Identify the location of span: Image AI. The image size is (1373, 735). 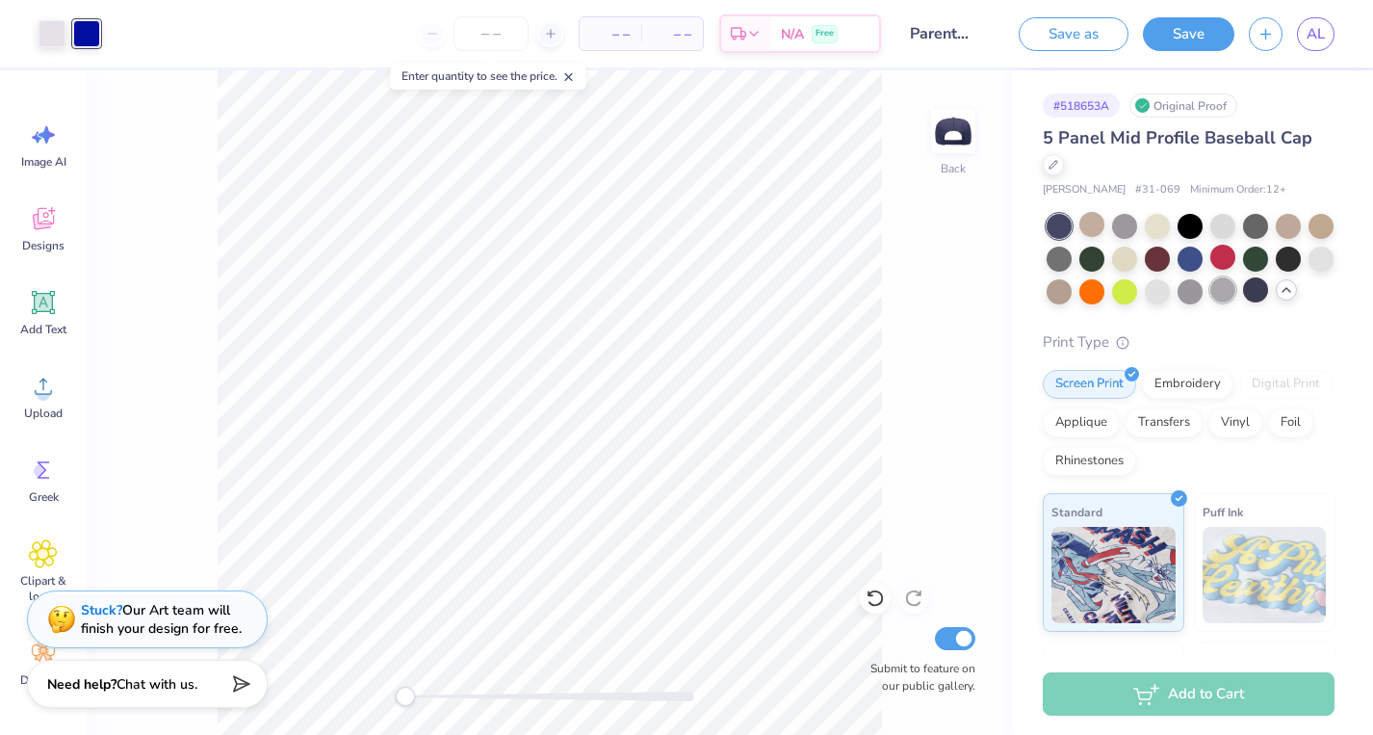
(43, 162).